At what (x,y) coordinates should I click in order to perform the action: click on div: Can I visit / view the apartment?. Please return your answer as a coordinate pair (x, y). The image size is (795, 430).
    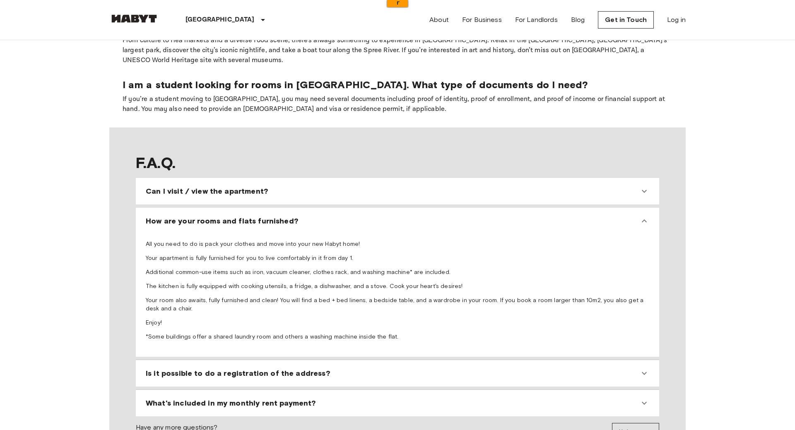
    Looking at the image, I should click on (397, 191).